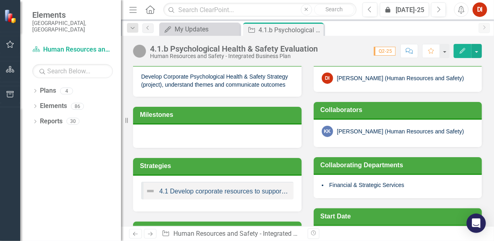 Image resolution: width=494 pixels, height=241 pixels. Describe the element at coordinates (328, 132) in the screenshot. I see `div: KK` at that location.